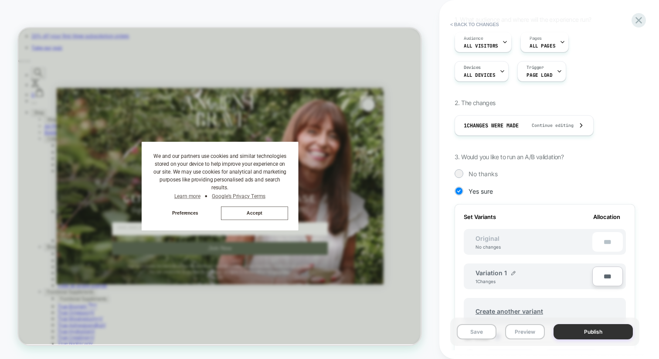 The height and width of the screenshot is (359, 659). Describe the element at coordinates (481, 191) in the screenshot. I see `span: Yes sure` at that location.